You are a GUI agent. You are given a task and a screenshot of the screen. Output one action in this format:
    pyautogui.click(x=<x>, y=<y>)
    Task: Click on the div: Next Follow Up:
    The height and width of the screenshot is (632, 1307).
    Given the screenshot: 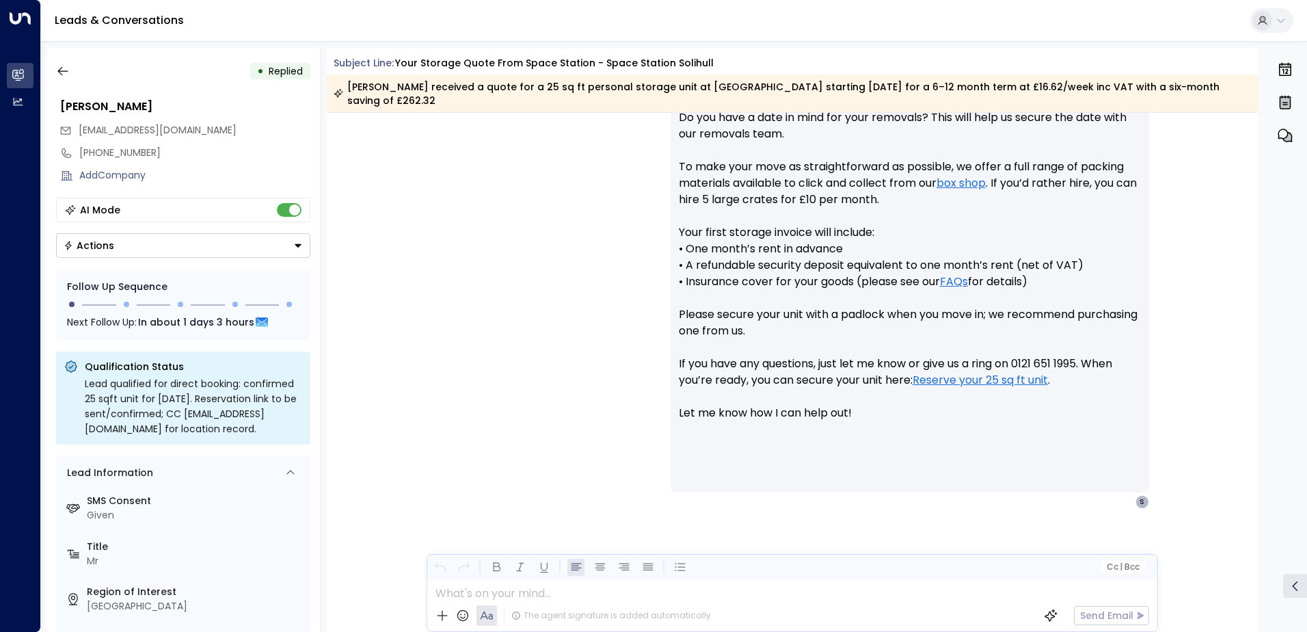 What is the action you would take?
    pyautogui.click(x=183, y=322)
    